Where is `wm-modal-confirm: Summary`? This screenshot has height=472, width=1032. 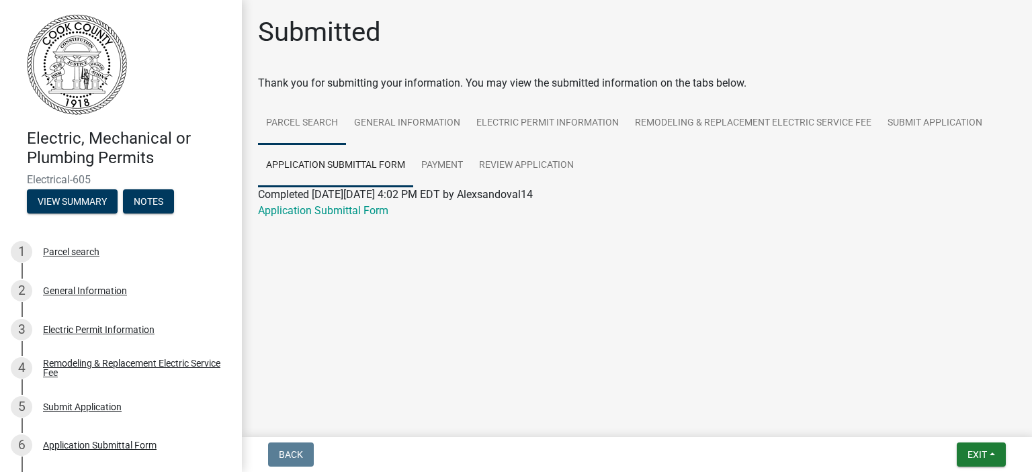 wm-modal-confirm: Summary is located at coordinates (72, 202).